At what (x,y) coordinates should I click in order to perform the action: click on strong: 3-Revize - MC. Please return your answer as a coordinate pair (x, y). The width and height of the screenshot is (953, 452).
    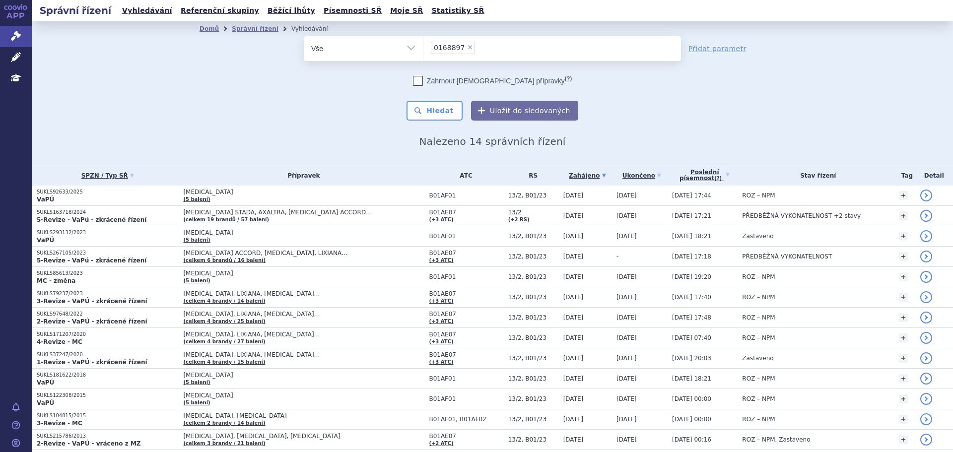
    Looking at the image, I should click on (60, 423).